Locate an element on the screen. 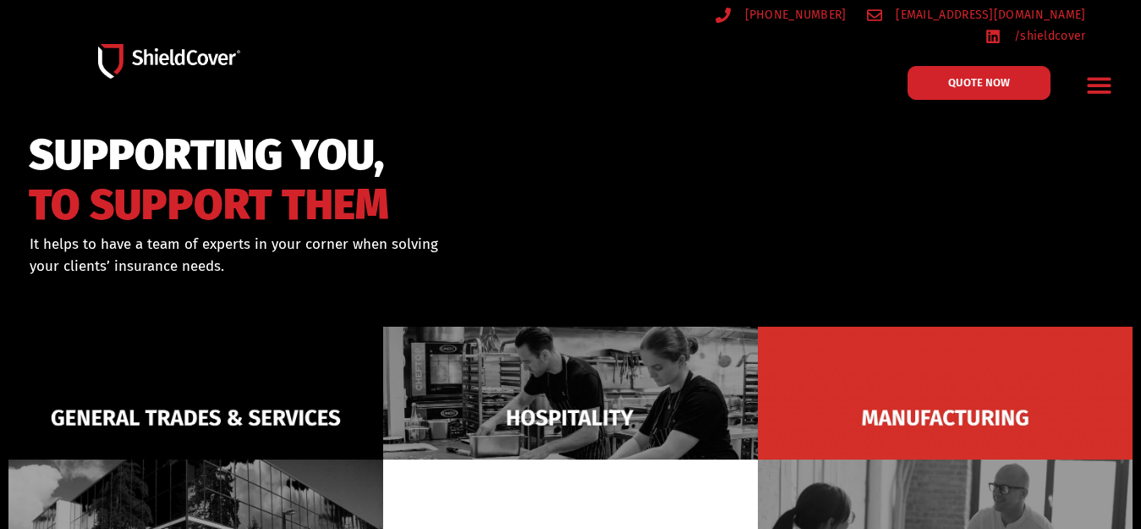 The width and height of the screenshot is (1141, 529). span: SUPPORTING YOU, is located at coordinates (209, 155).